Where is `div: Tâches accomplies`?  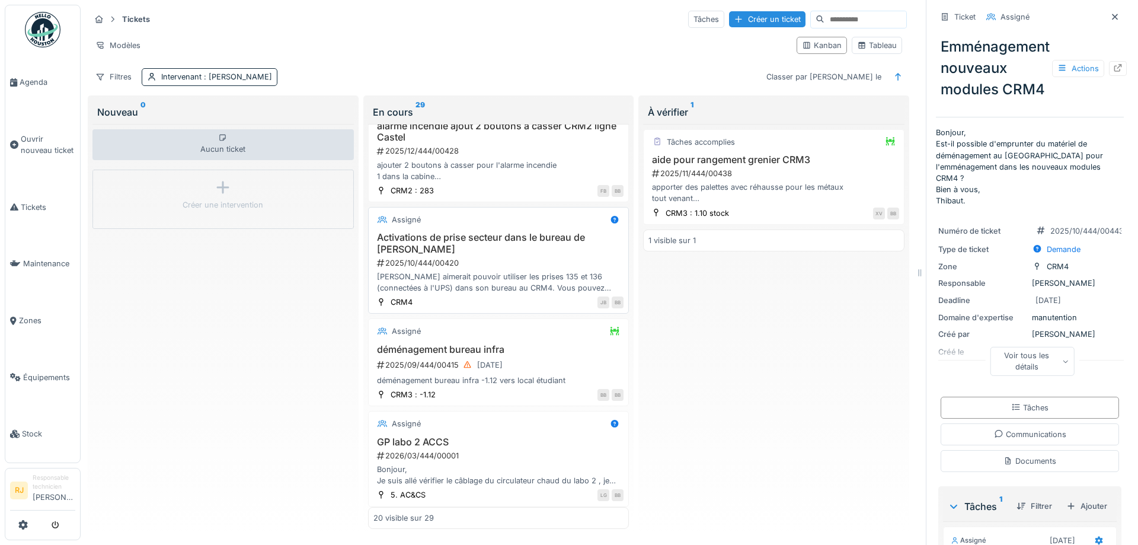
div: Tâches accomplies is located at coordinates (701, 142).